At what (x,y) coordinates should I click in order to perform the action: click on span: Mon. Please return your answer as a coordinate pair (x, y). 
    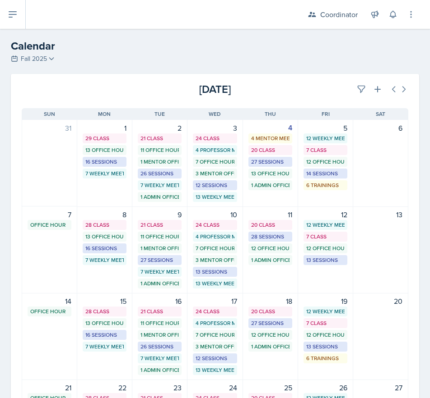
    Looking at the image, I should click on (104, 114).